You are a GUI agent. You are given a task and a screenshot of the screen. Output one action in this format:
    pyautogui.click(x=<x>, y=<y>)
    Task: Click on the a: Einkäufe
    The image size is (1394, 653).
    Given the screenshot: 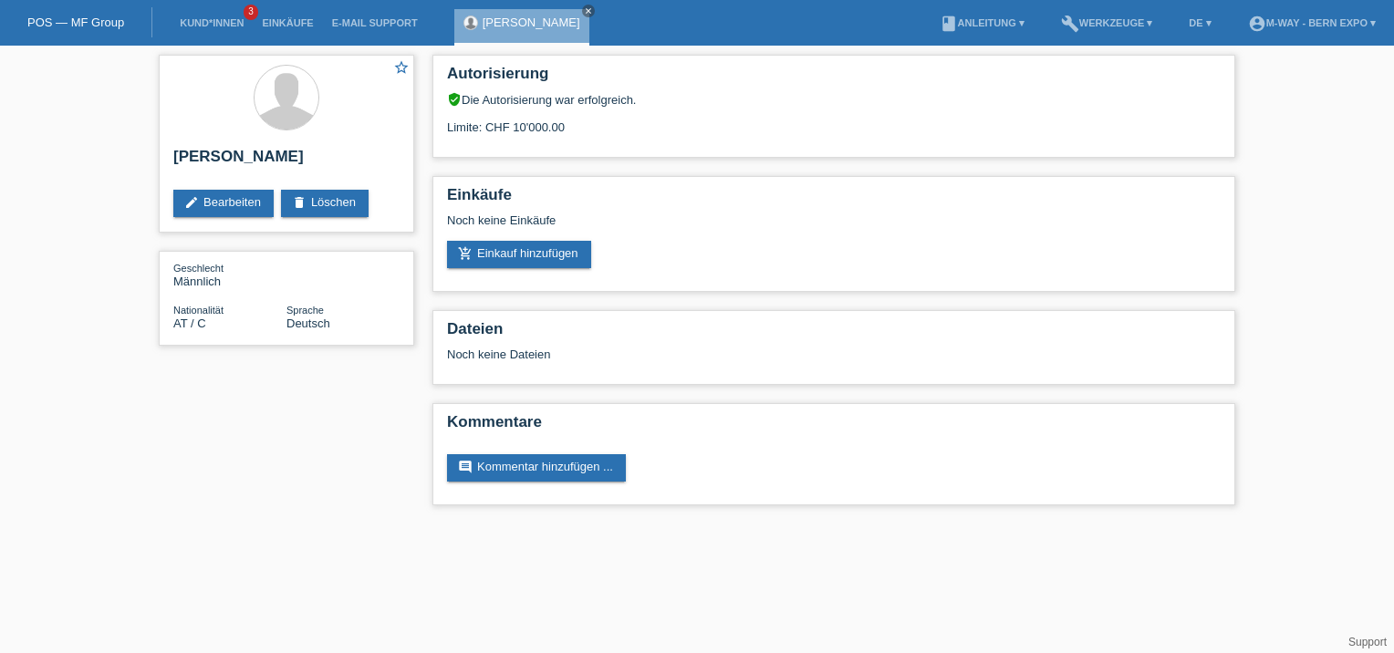 What is the action you would take?
    pyautogui.click(x=287, y=23)
    